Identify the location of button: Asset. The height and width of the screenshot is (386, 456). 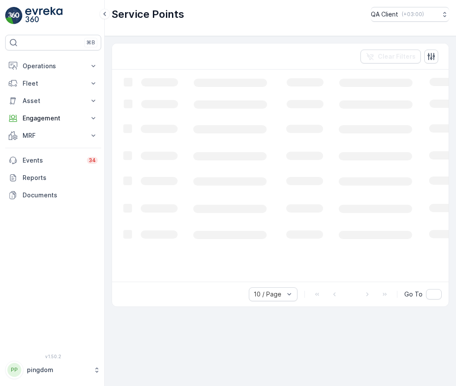
(53, 101).